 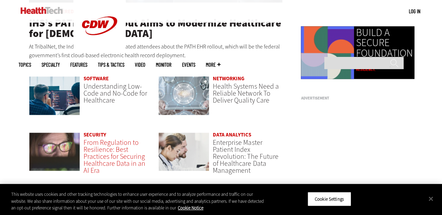 What do you see at coordinates (54, 155) in the screenshot?
I see `a: woman wearing glasses looking at healthcare data on screen` at bounding box center [54, 155].